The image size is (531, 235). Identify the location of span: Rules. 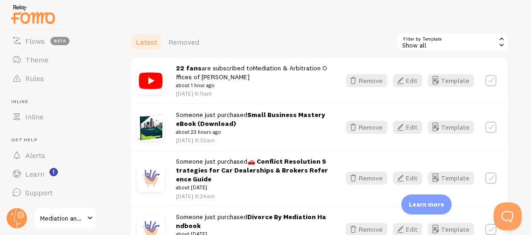
(35, 78).